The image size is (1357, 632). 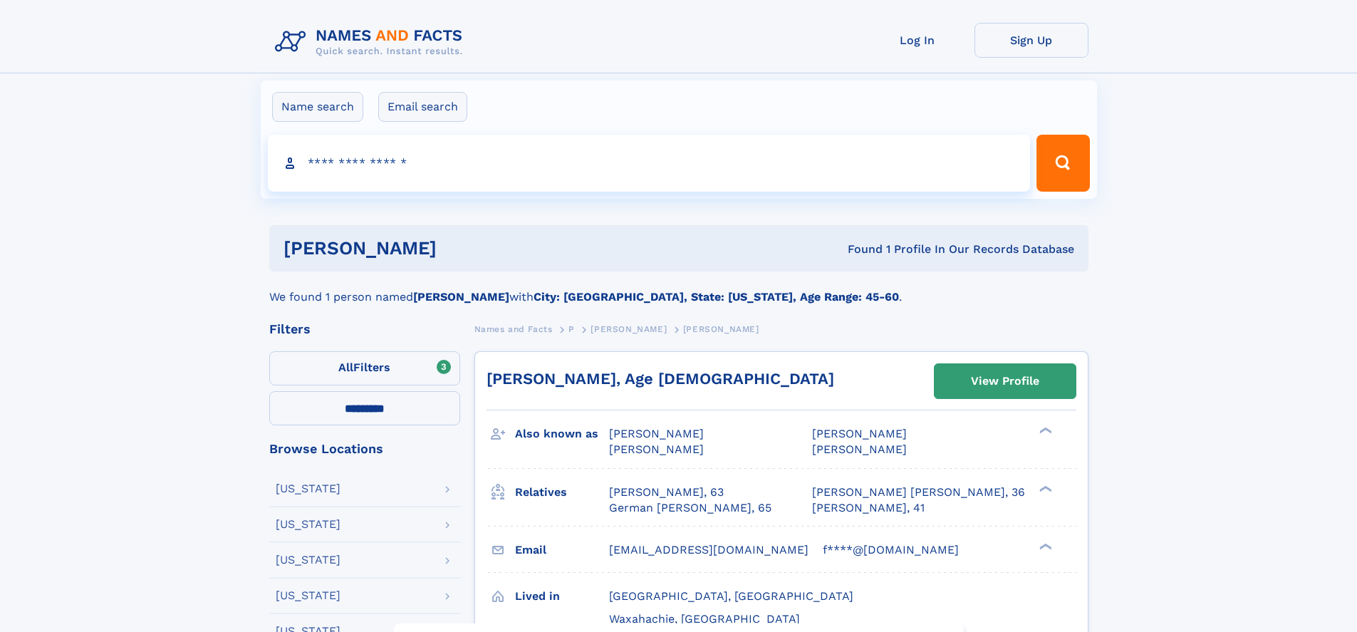 I want to click on label: Email search, so click(x=422, y=107).